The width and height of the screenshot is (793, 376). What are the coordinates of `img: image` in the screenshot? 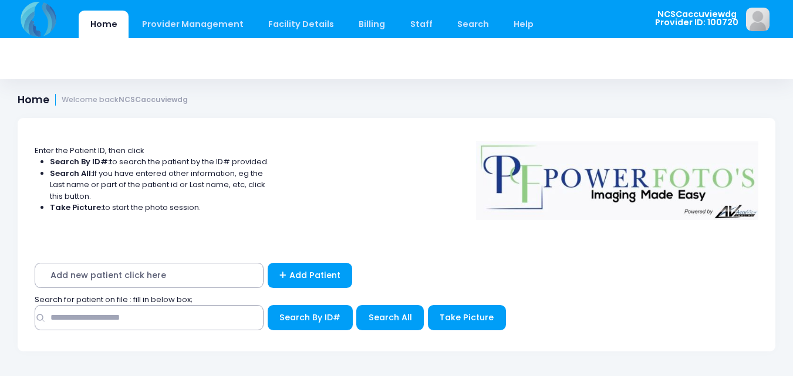 It's located at (758, 19).